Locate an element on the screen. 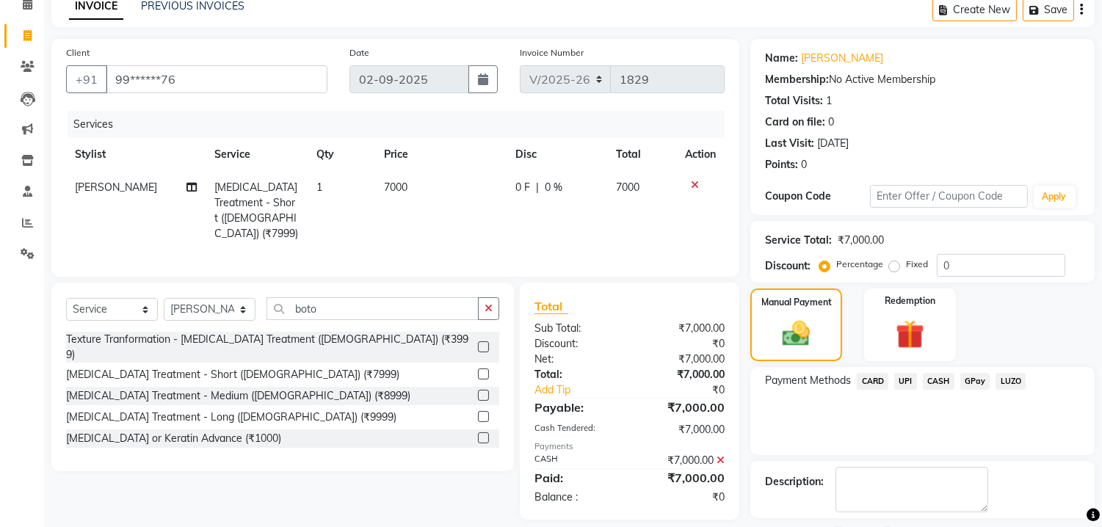 The width and height of the screenshot is (1102, 527). div: Cash Tendered: is located at coordinates (576, 429).